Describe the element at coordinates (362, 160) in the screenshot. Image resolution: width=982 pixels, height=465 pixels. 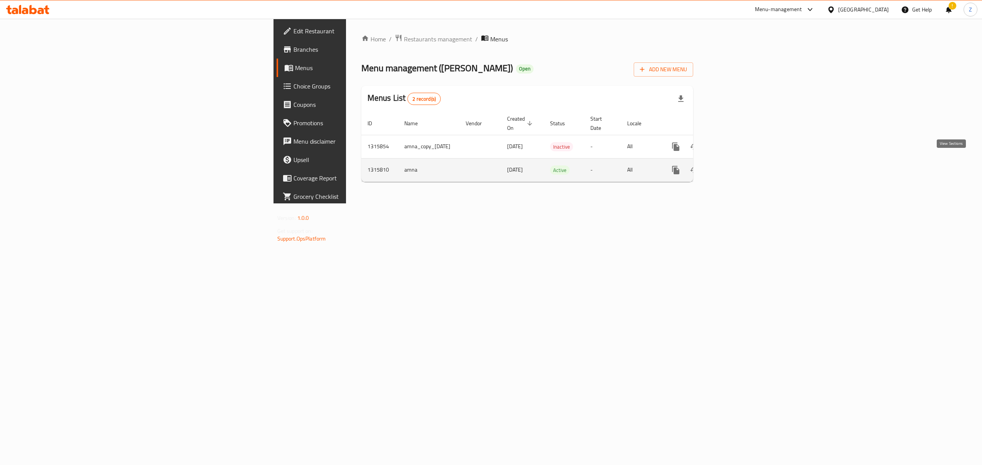
I see `span: Upsell` at that location.